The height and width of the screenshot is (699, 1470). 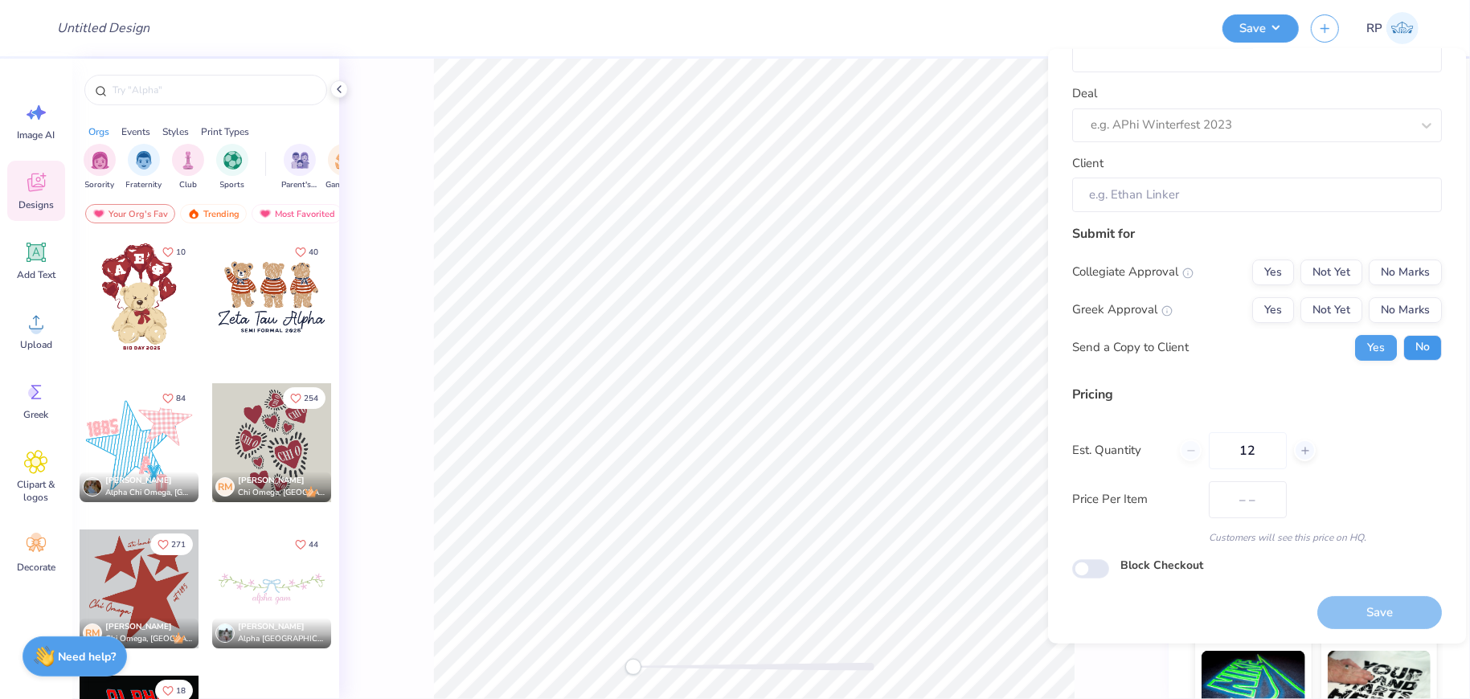 What do you see at coordinates (633, 667) in the screenshot?
I see `div: Accessibility label` at bounding box center [633, 667].